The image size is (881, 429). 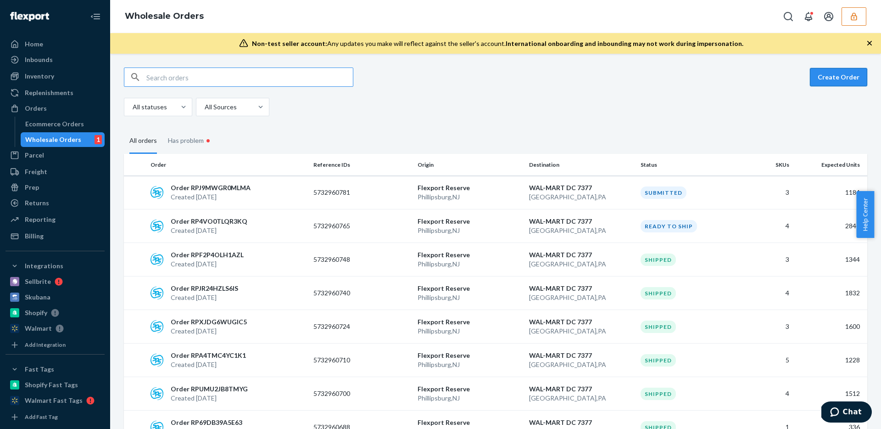 What do you see at coordinates (865, 214) in the screenshot?
I see `span: Help Center` at bounding box center [865, 214].